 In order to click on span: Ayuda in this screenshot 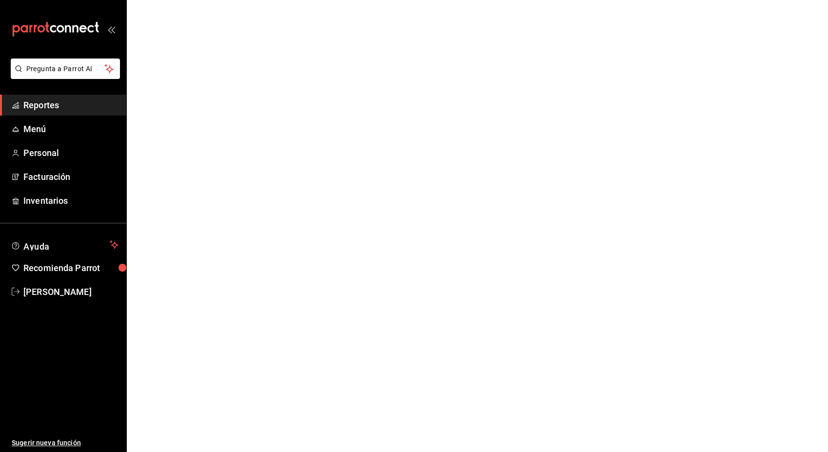, I will do `click(64, 245)`.